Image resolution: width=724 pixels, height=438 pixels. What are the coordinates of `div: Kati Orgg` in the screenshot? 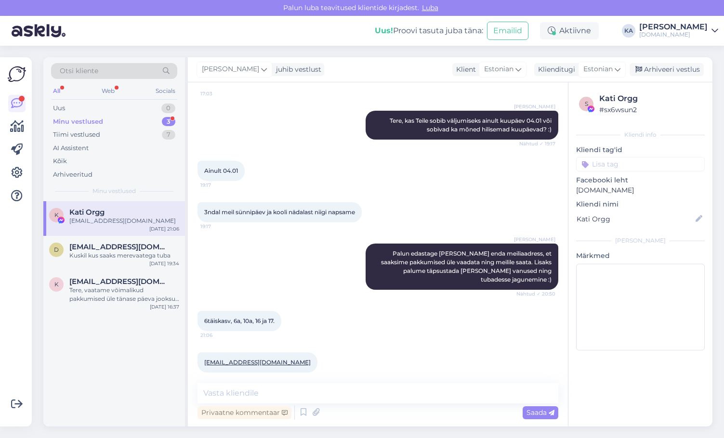 It's located at (650, 99).